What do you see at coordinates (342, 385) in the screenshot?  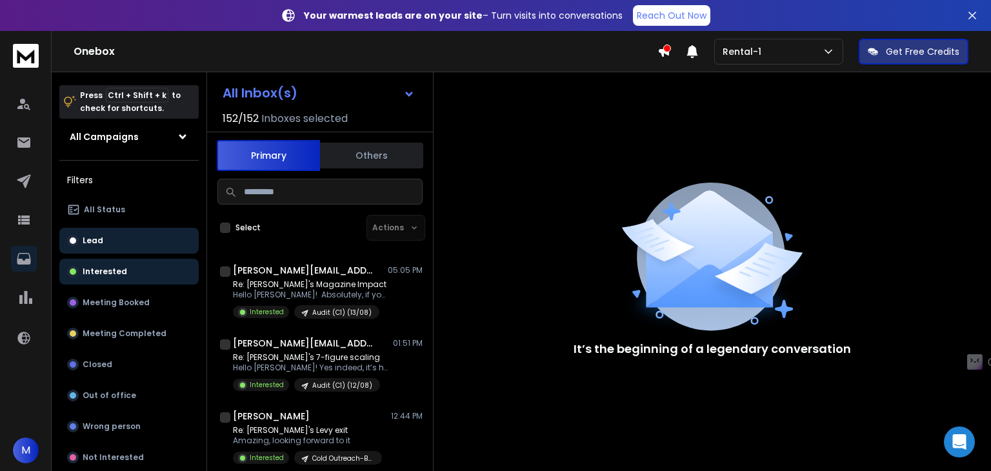 I see `p: Audit (C1) (12/08)` at bounding box center [342, 385].